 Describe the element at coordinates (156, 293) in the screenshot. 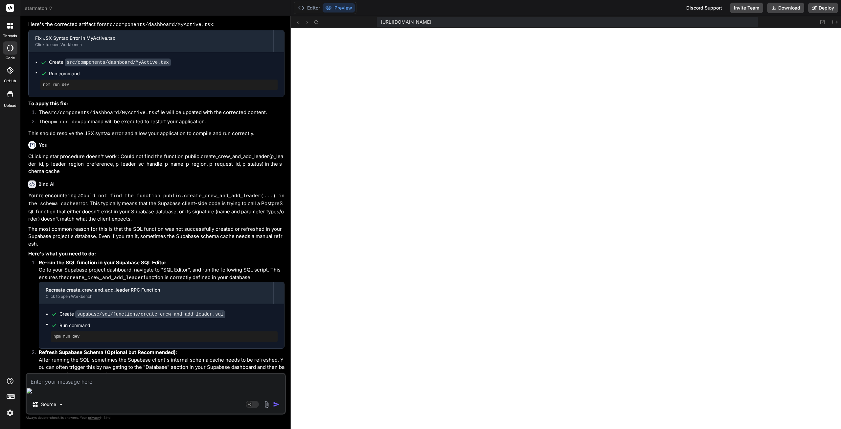

I see `button: Recreate create_crew_and_add_leader RPC FunctionClick to open Workbench` at that location.